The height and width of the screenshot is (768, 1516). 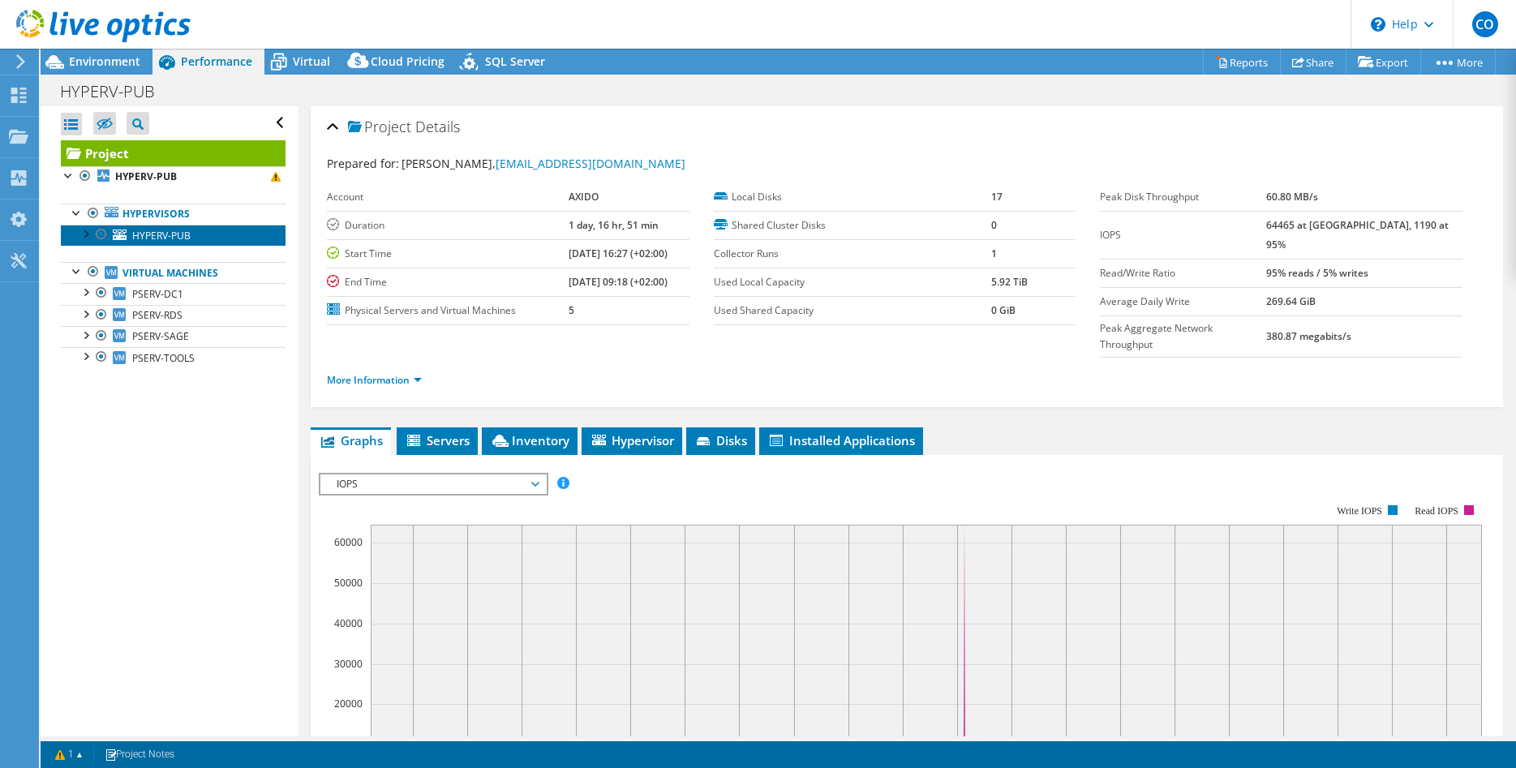 I want to click on span: Servers, so click(x=437, y=440).